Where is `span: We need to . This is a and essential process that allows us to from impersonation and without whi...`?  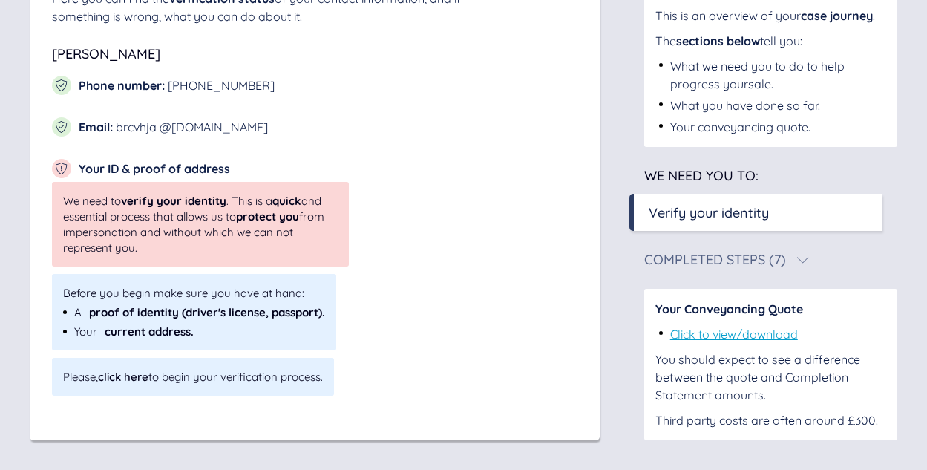 span: We need to . This is a and essential process that allows us to from impersonation and without whi... is located at coordinates (200, 224).